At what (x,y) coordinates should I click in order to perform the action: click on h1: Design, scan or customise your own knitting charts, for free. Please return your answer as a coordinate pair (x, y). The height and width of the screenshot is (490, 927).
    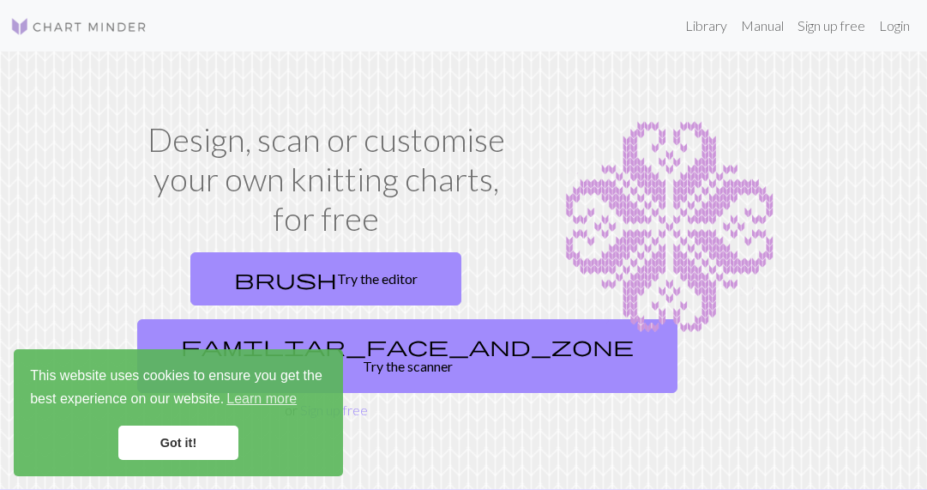
    Looking at the image, I should click on (326, 179).